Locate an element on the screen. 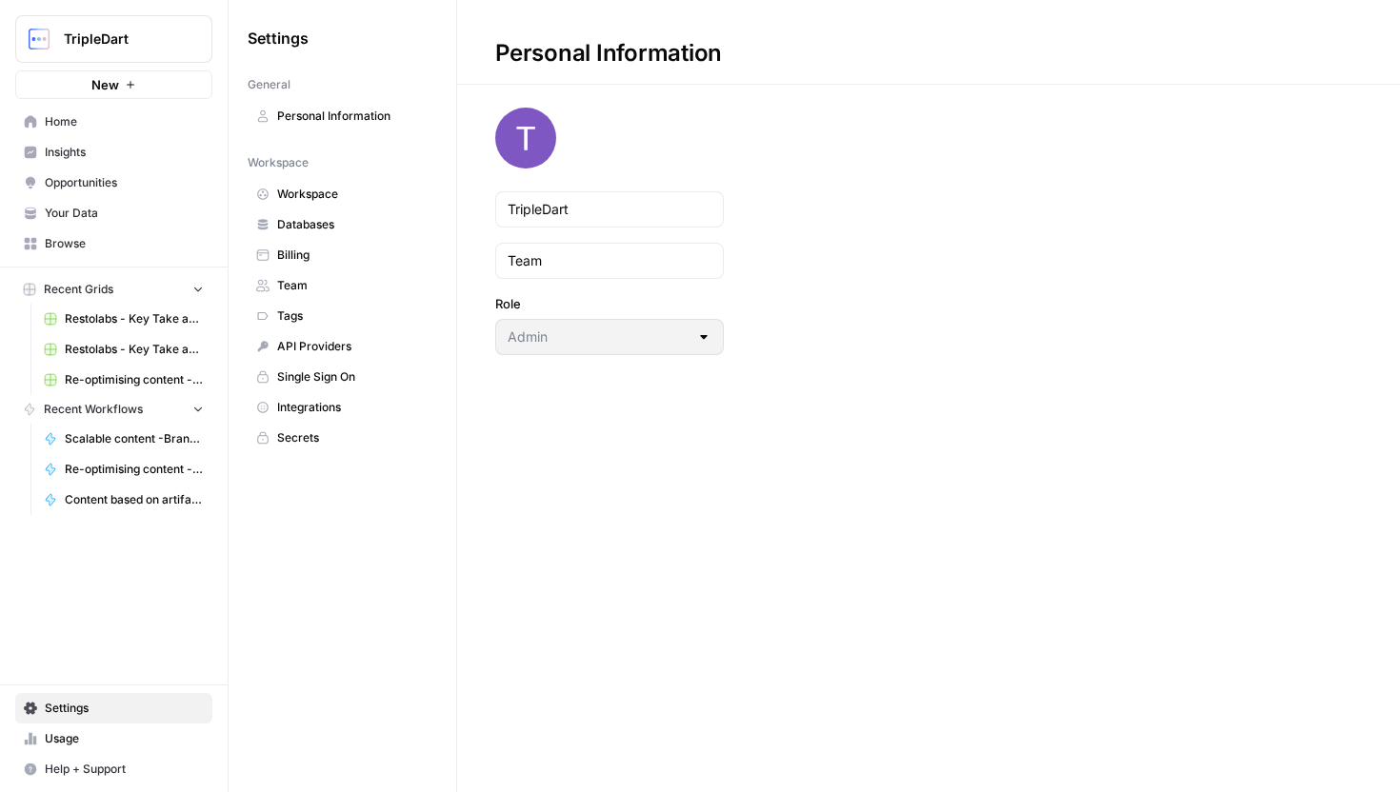 This screenshot has width=1400, height=792. a: Databases is located at coordinates (342, 225).